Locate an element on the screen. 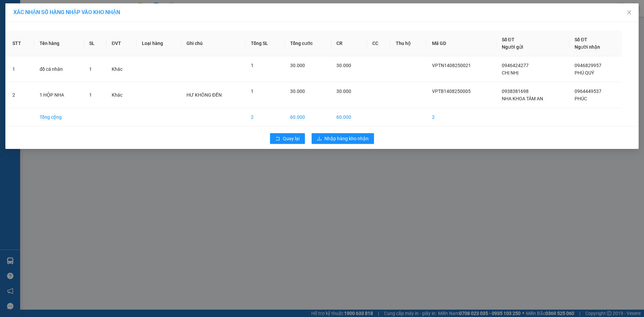 Image resolution: width=644 pixels, height=317 pixels. th: ĐVT is located at coordinates (121, 43).